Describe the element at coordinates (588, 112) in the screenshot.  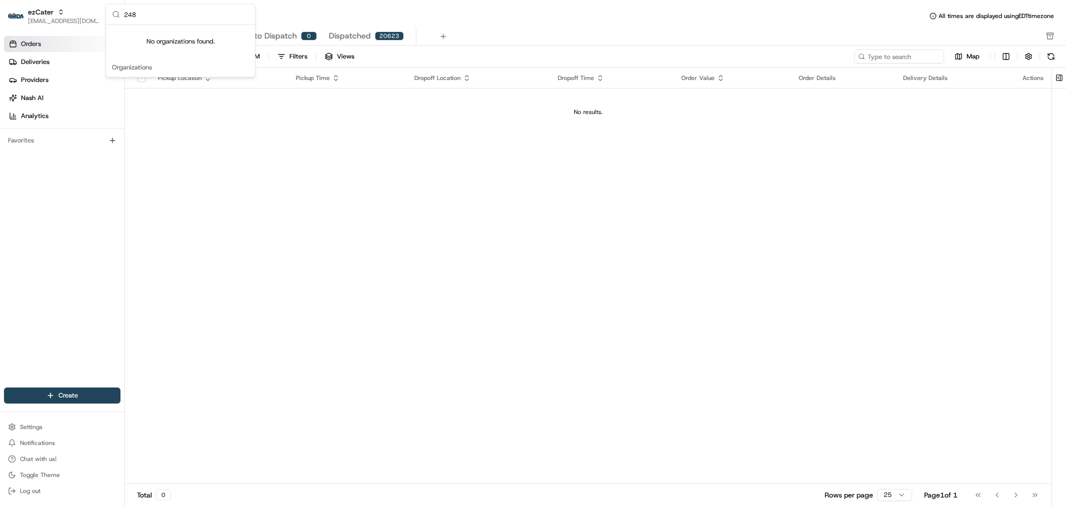
I see `div: No results.` at that location.